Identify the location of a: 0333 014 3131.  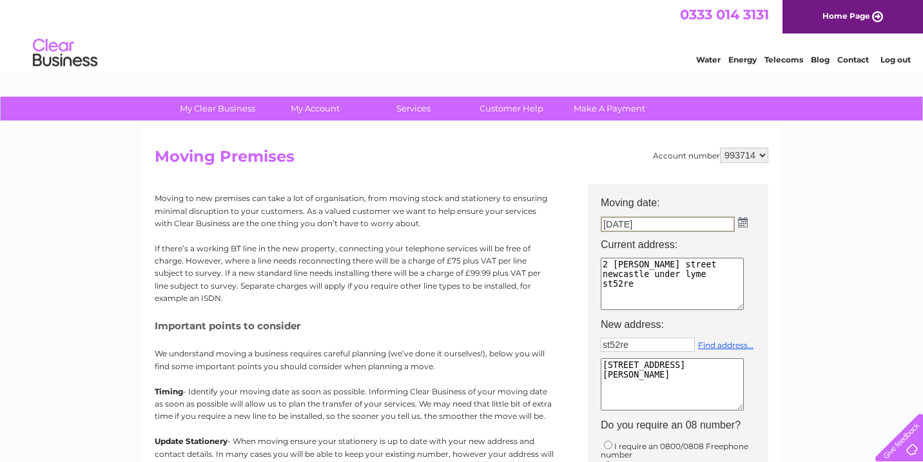
(725, 14).